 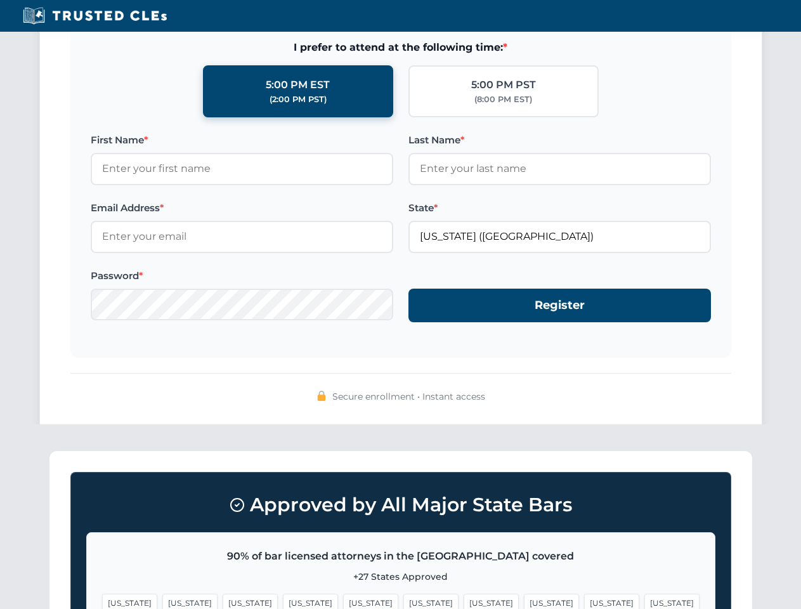 What do you see at coordinates (559, 169) in the screenshot?
I see `input: Enter your last name` at bounding box center [559, 169].